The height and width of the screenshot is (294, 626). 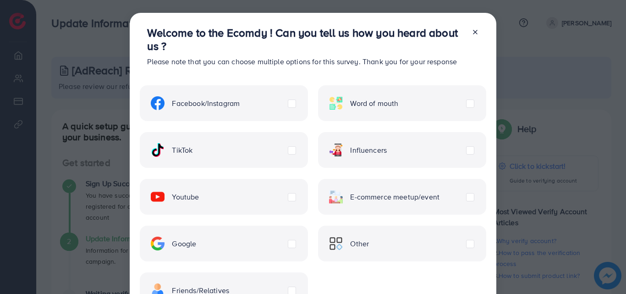 What do you see at coordinates (182, 150) in the screenshot?
I see `span: TikTok` at bounding box center [182, 150].